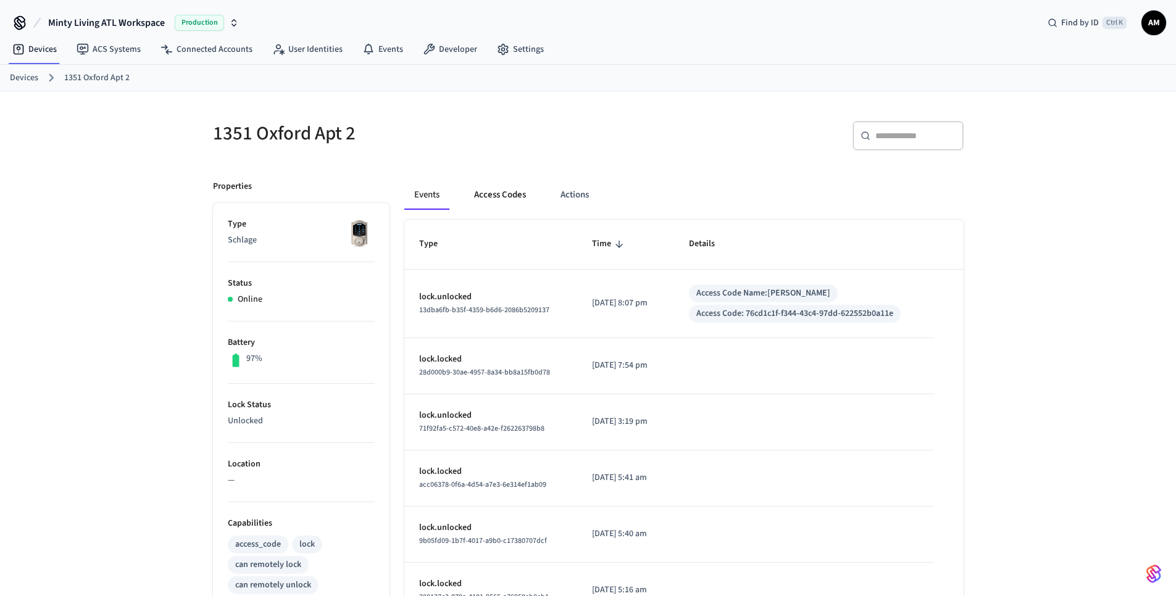  I want to click on img: SeamLogoGradient.69752ec5.svg, so click(1153, 574).